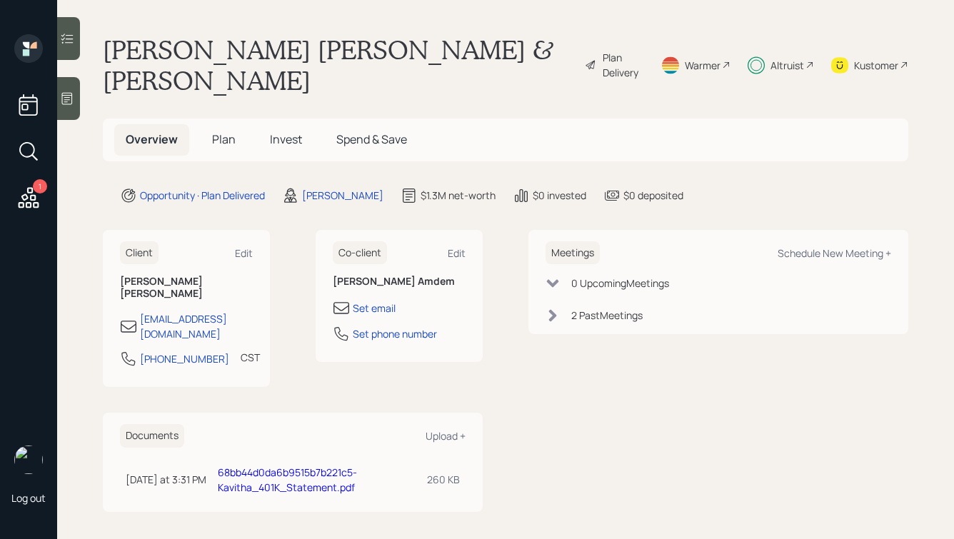 This screenshot has height=539, width=954. I want to click on h6: Meetings, so click(573, 253).